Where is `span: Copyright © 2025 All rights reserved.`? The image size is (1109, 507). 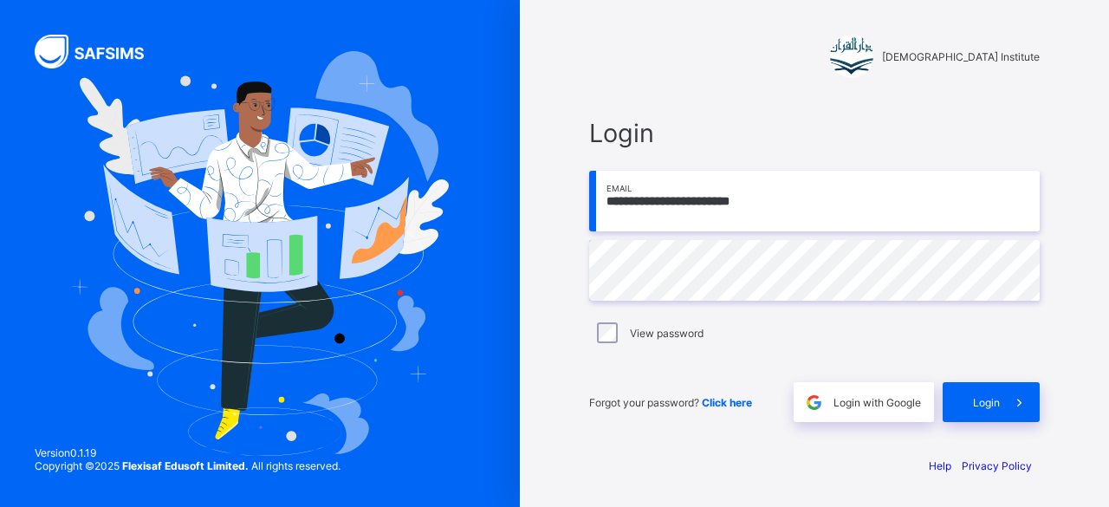 span: Copyright © 2025 All rights reserved. is located at coordinates (187, 465).